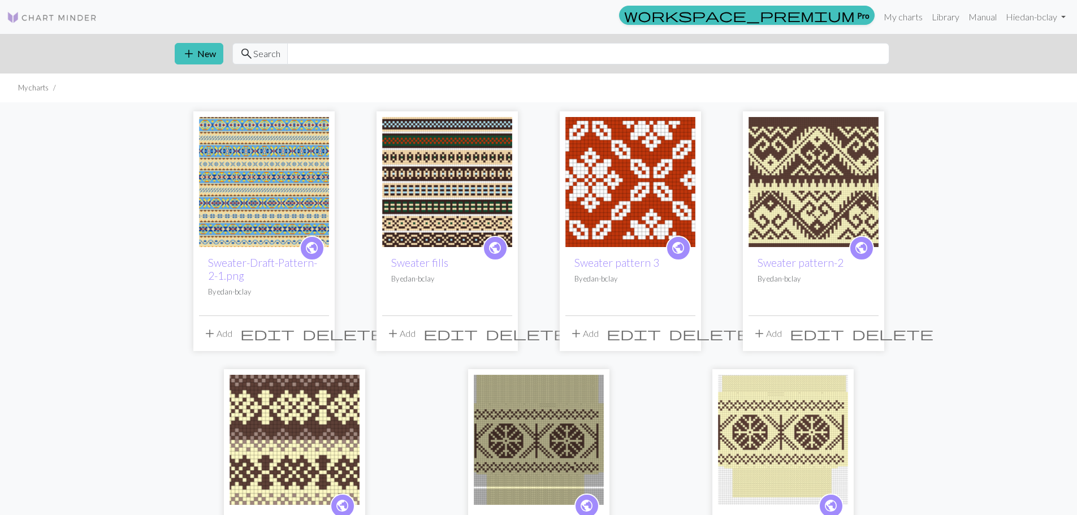 The width and height of the screenshot is (1077, 515). What do you see at coordinates (267, 54) in the screenshot?
I see `span: Search` at bounding box center [267, 54].